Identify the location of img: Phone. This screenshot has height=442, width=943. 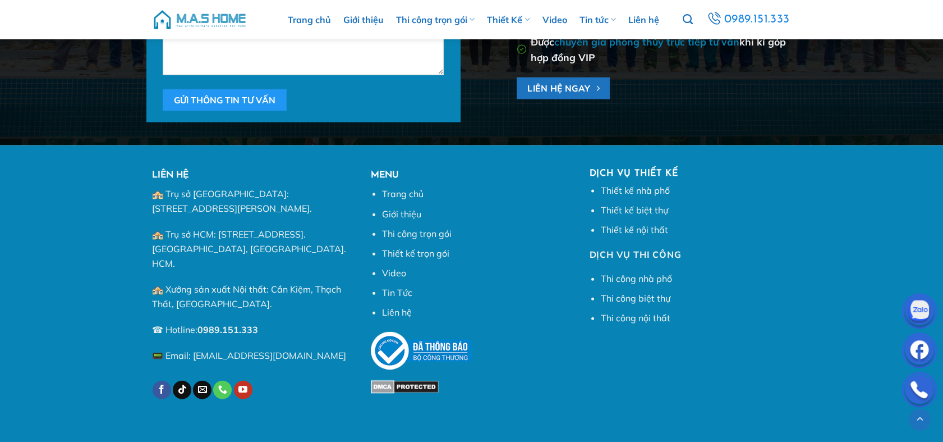
(920, 391).